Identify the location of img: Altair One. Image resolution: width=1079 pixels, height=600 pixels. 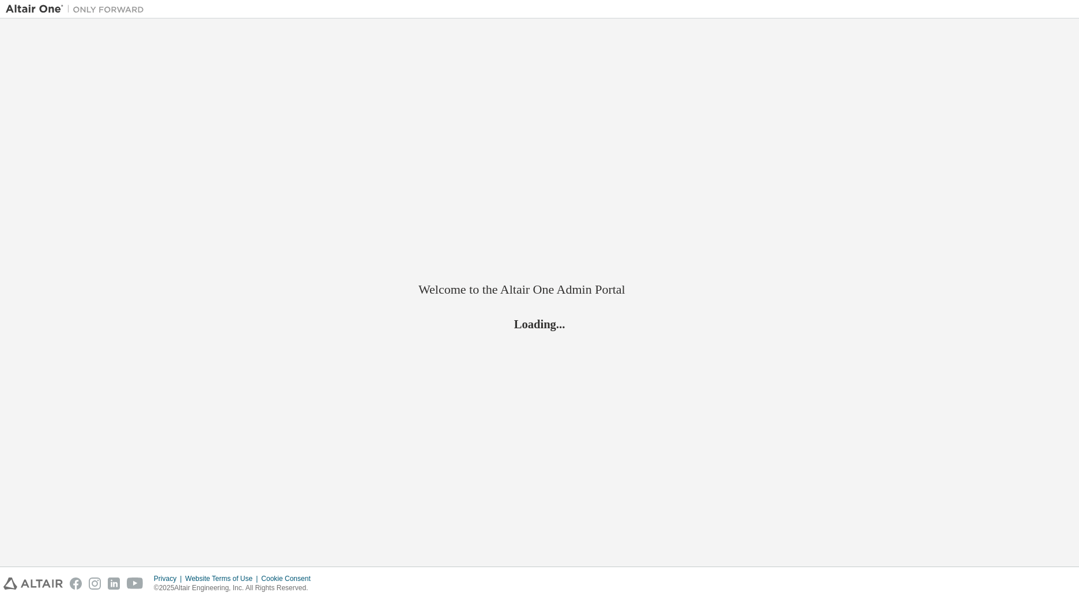
(78, 9).